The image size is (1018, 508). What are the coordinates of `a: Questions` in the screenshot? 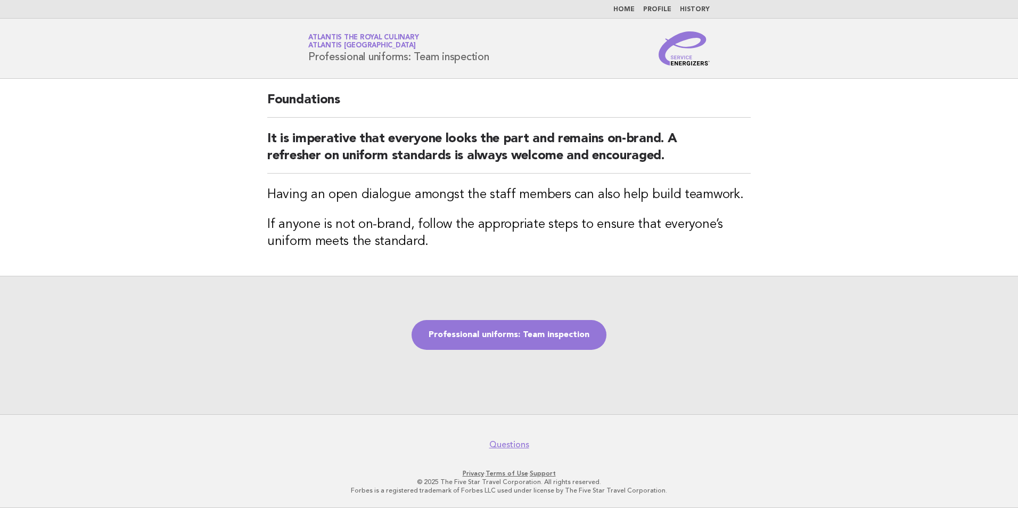 It's located at (509, 444).